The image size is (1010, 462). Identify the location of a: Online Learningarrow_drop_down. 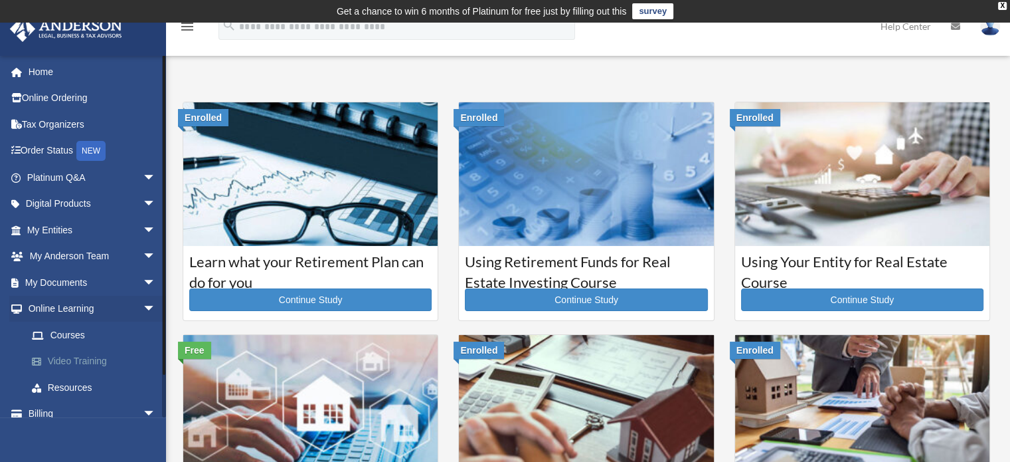
(92, 309).